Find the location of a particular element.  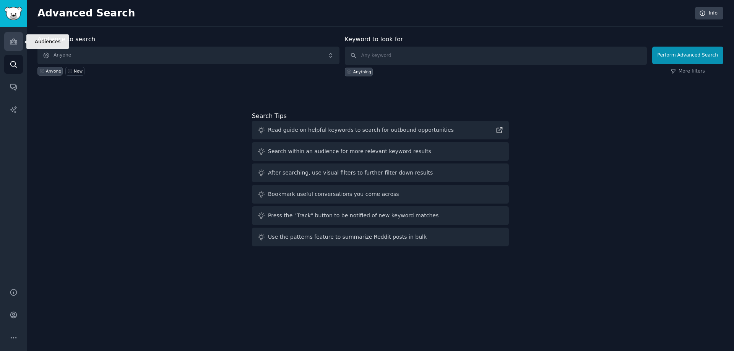

div: Use the patterns feature to summarize Reddit posts in bulk is located at coordinates (347, 237).